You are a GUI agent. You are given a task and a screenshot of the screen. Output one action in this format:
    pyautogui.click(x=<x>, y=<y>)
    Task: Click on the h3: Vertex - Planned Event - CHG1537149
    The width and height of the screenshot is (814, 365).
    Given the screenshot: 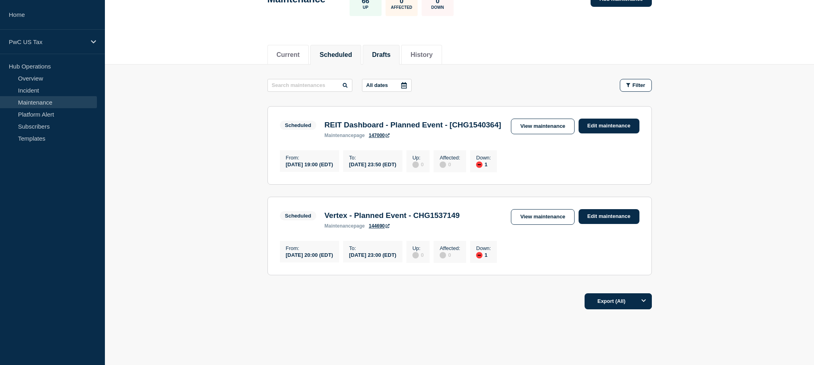 What is the action you would take?
    pyautogui.click(x=392, y=215)
    